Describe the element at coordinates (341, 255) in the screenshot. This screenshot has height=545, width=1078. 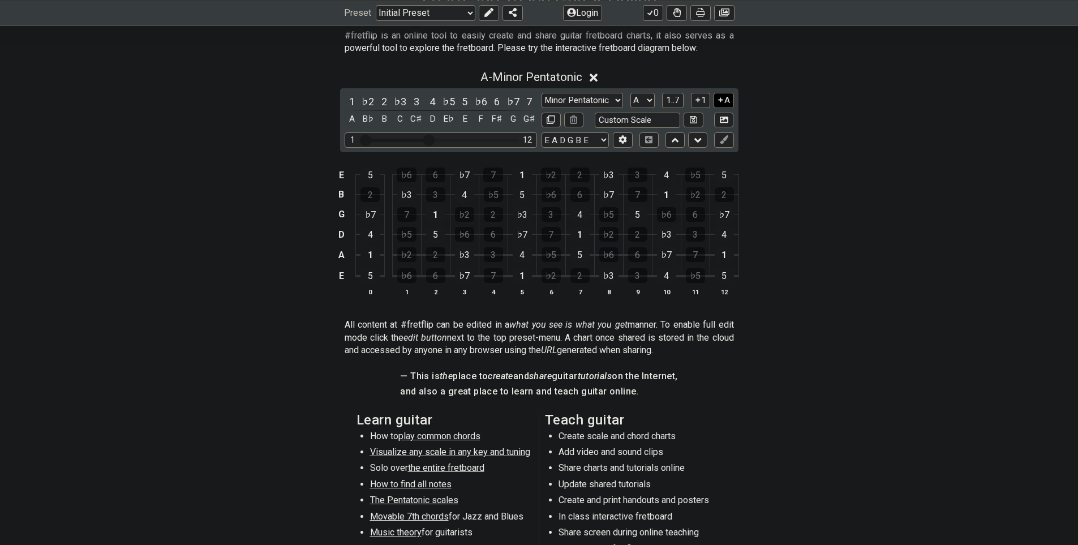
I see `td: A` at that location.